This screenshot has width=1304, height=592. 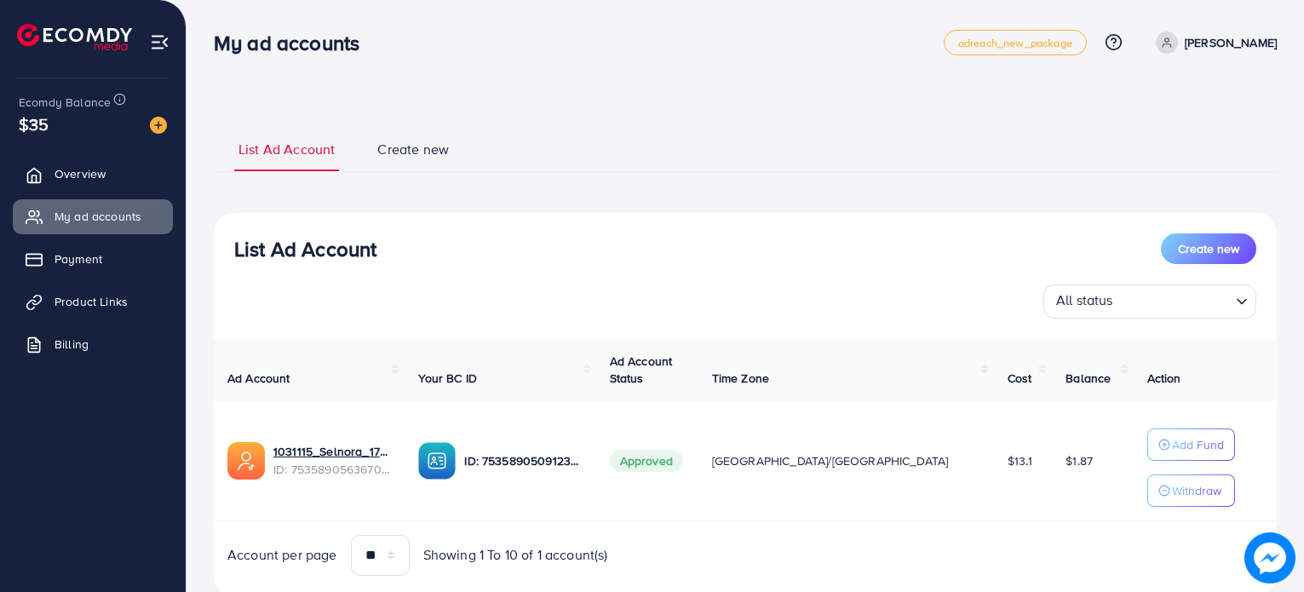 I want to click on span: Approved, so click(x=647, y=461).